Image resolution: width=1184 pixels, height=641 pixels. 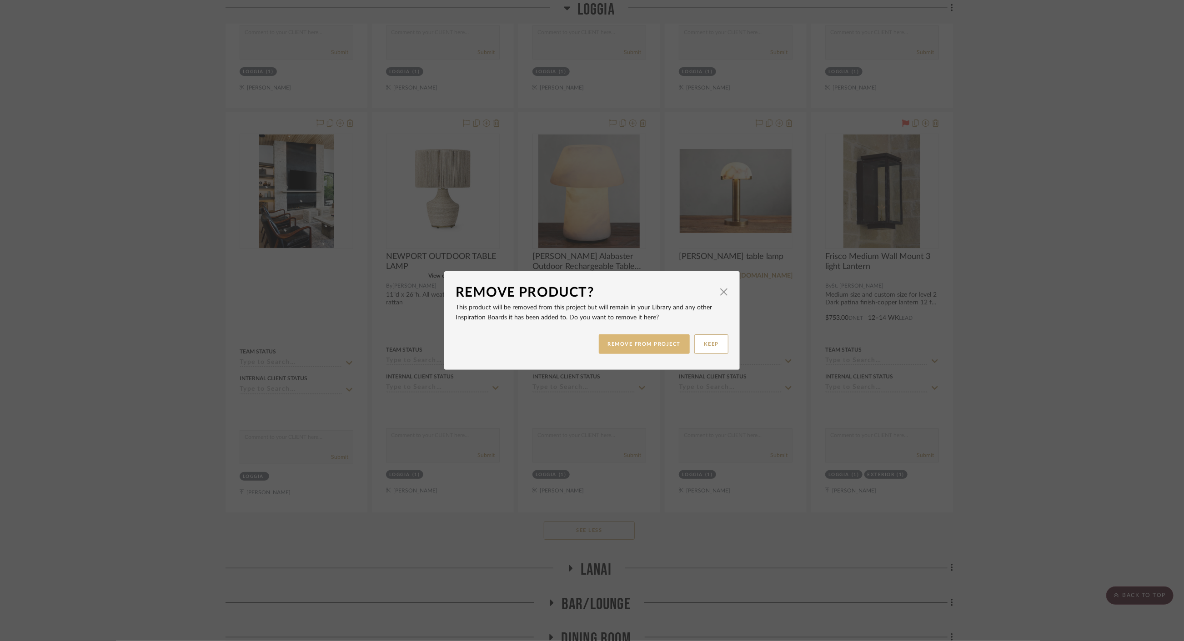 I want to click on p: This product will be removed from this project but will remain in your Library and any other Insp..., so click(x=592, y=313).